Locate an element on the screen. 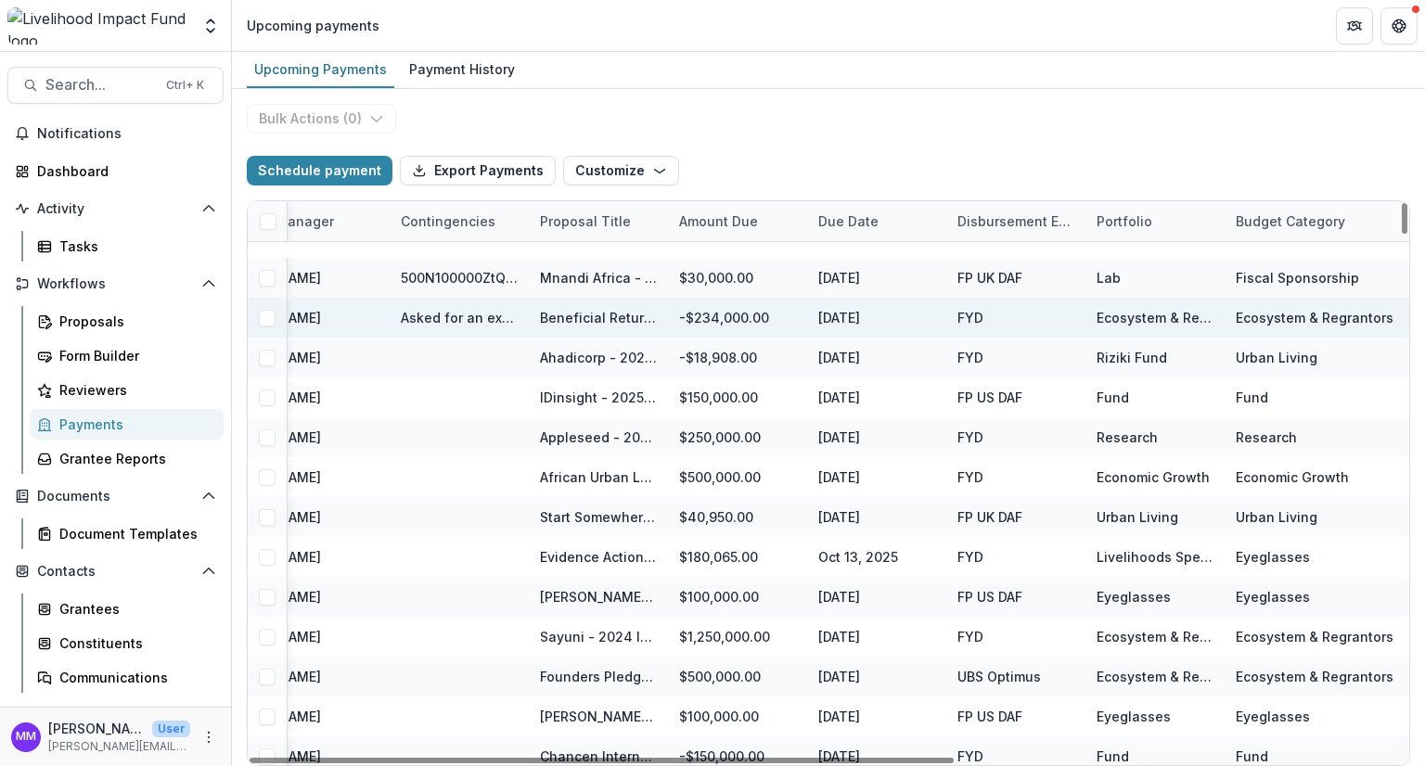 The width and height of the screenshot is (1425, 766). button: Open Documents is located at coordinates (115, 496).